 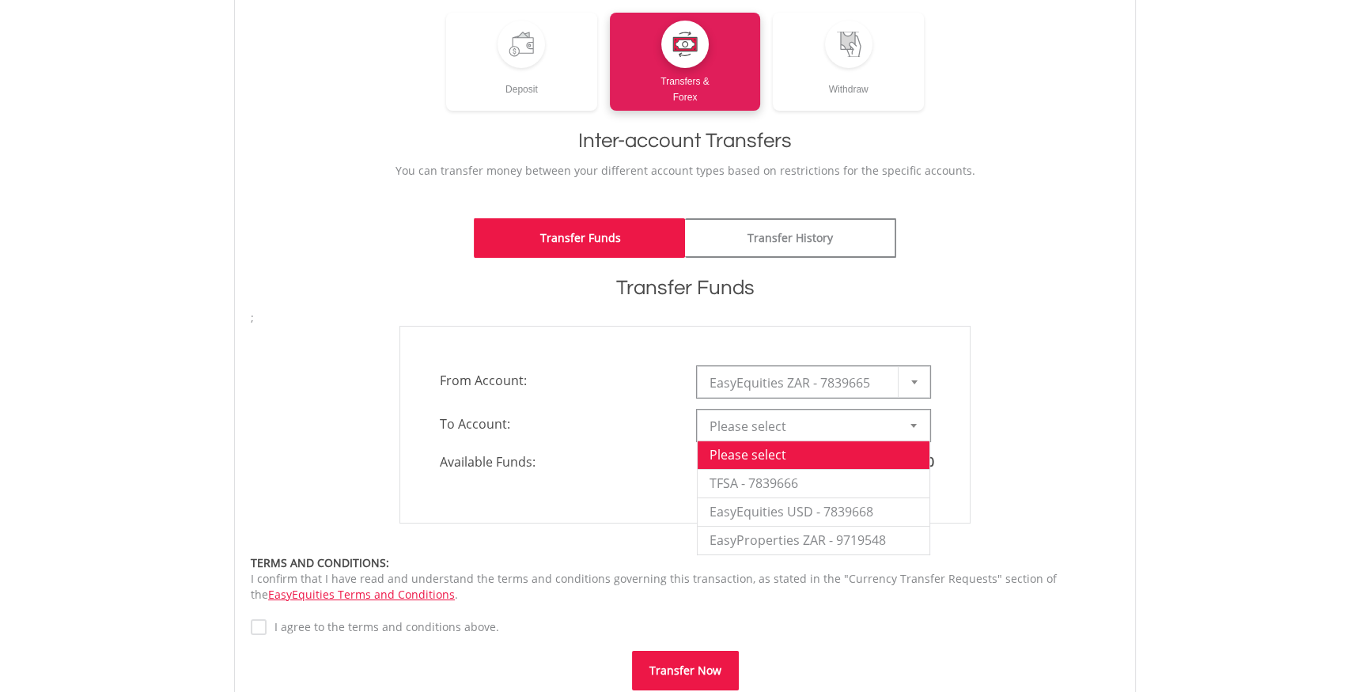 What do you see at coordinates (521, 82) in the screenshot?
I see `div: Deposit` at bounding box center [521, 82].